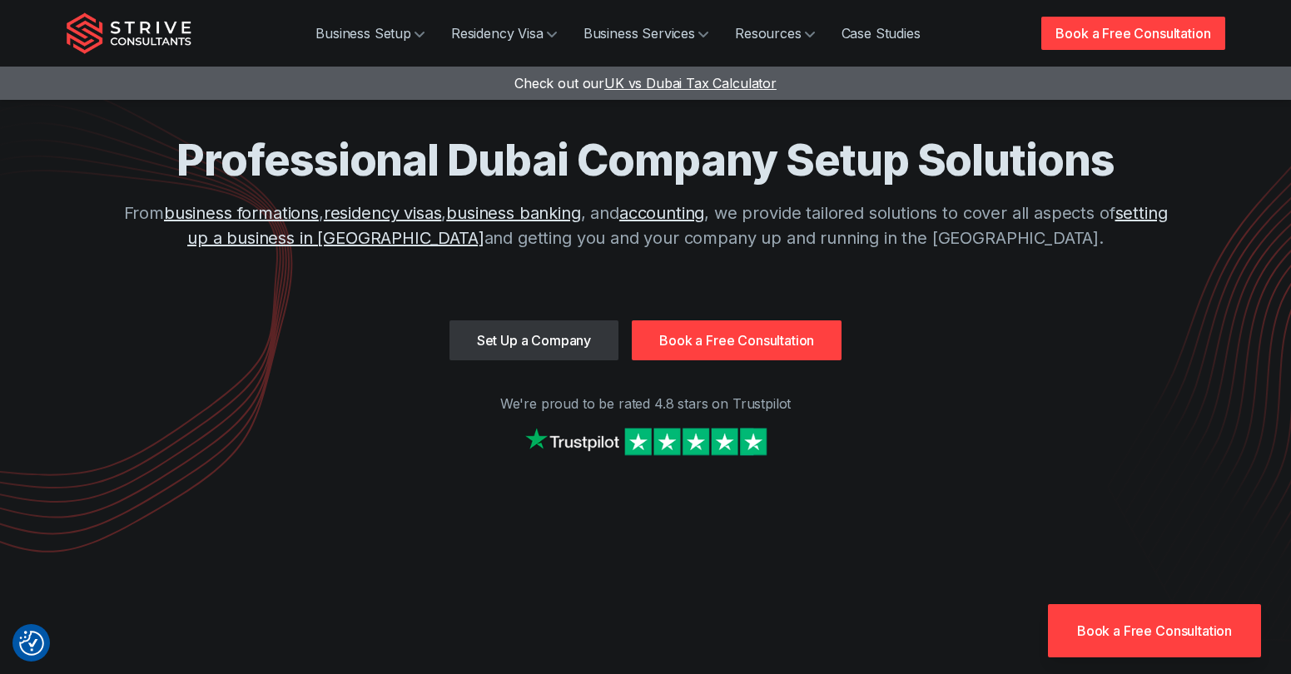 The height and width of the screenshot is (674, 1291). Describe the element at coordinates (32, 643) in the screenshot. I see `button: Consent Preferences` at that location.